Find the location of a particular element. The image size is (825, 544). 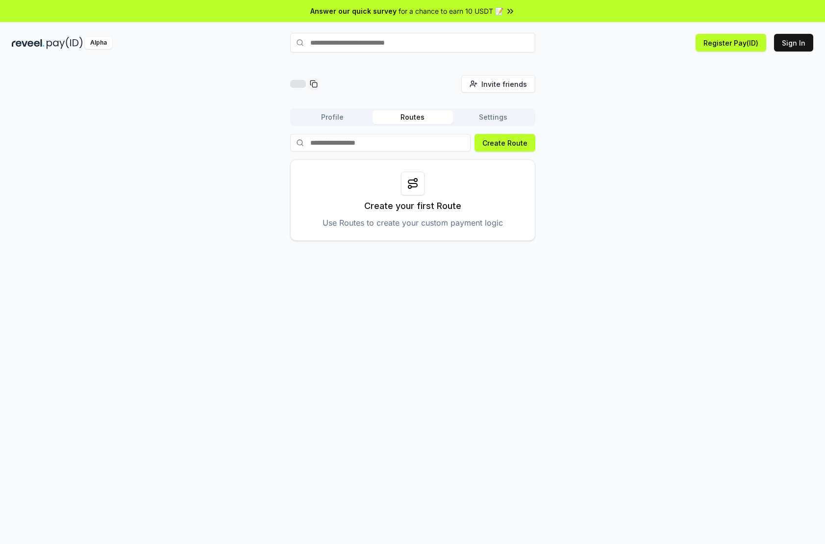

button: Create Route is located at coordinates (505, 143).